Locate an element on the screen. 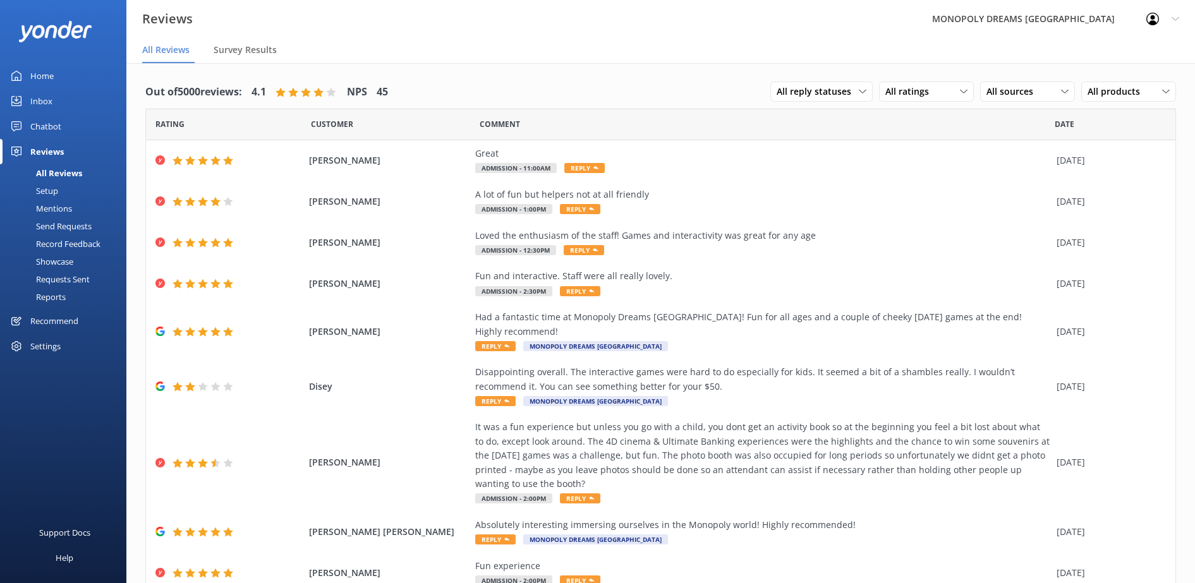  div: It was a fun experience but unless you go with a child, you dont get an activity book so at the b... is located at coordinates (763, 456).